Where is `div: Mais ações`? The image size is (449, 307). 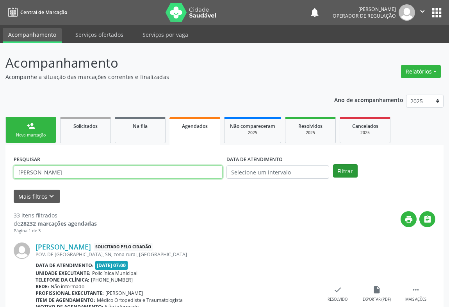
div: Mais ações is located at coordinates (416, 299).